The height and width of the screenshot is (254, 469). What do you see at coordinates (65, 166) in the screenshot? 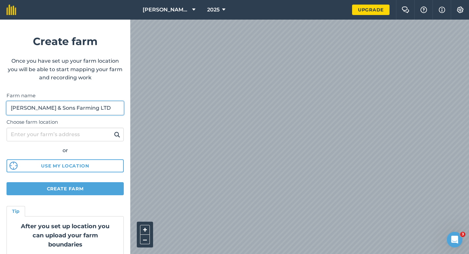
I see `button: Use my location` at bounding box center [65, 166].